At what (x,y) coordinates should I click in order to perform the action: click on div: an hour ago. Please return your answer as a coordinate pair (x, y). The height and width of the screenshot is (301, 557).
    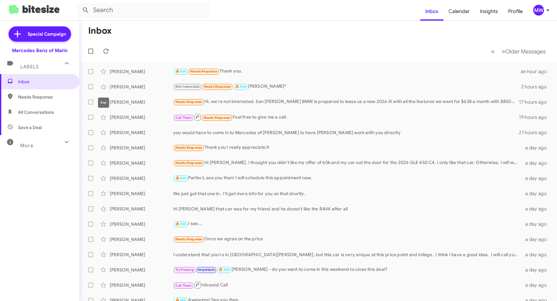
    Looking at the image, I should click on (537, 71).